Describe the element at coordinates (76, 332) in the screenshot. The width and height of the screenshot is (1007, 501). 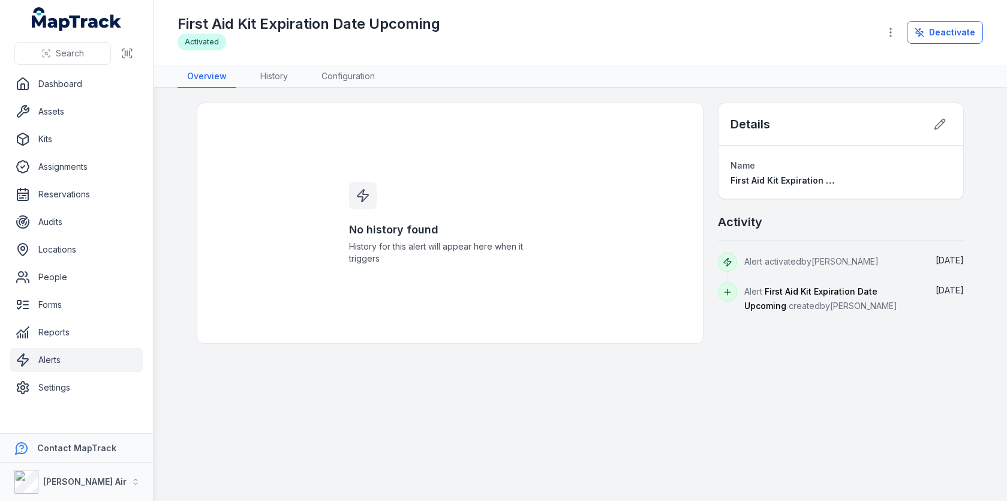
I see `a: Reports` at that location.